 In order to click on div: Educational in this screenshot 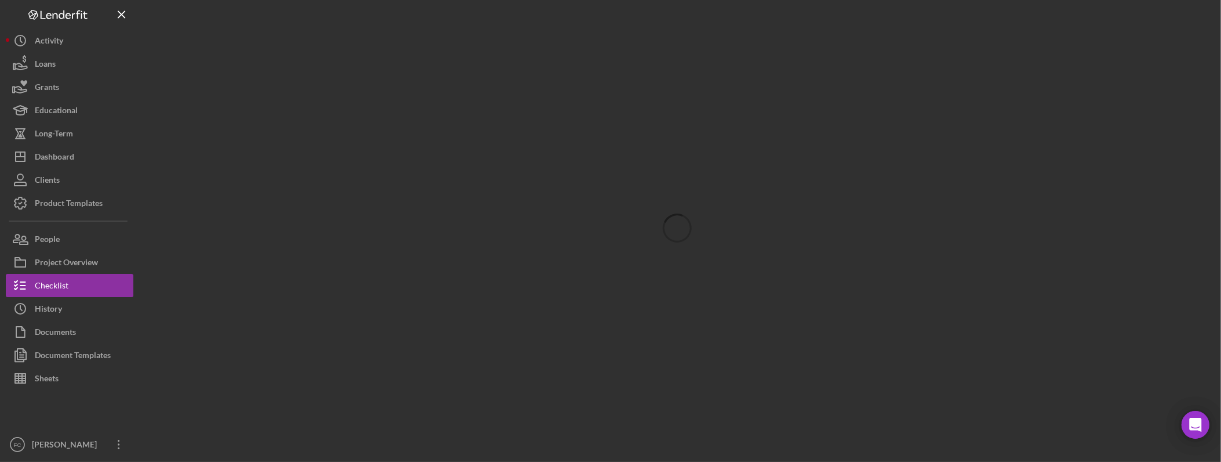, I will do `click(56, 111)`.